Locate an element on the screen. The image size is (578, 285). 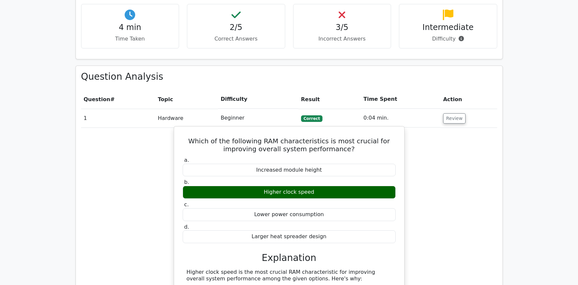
div: Lower power consumption is located at coordinates (289, 215).